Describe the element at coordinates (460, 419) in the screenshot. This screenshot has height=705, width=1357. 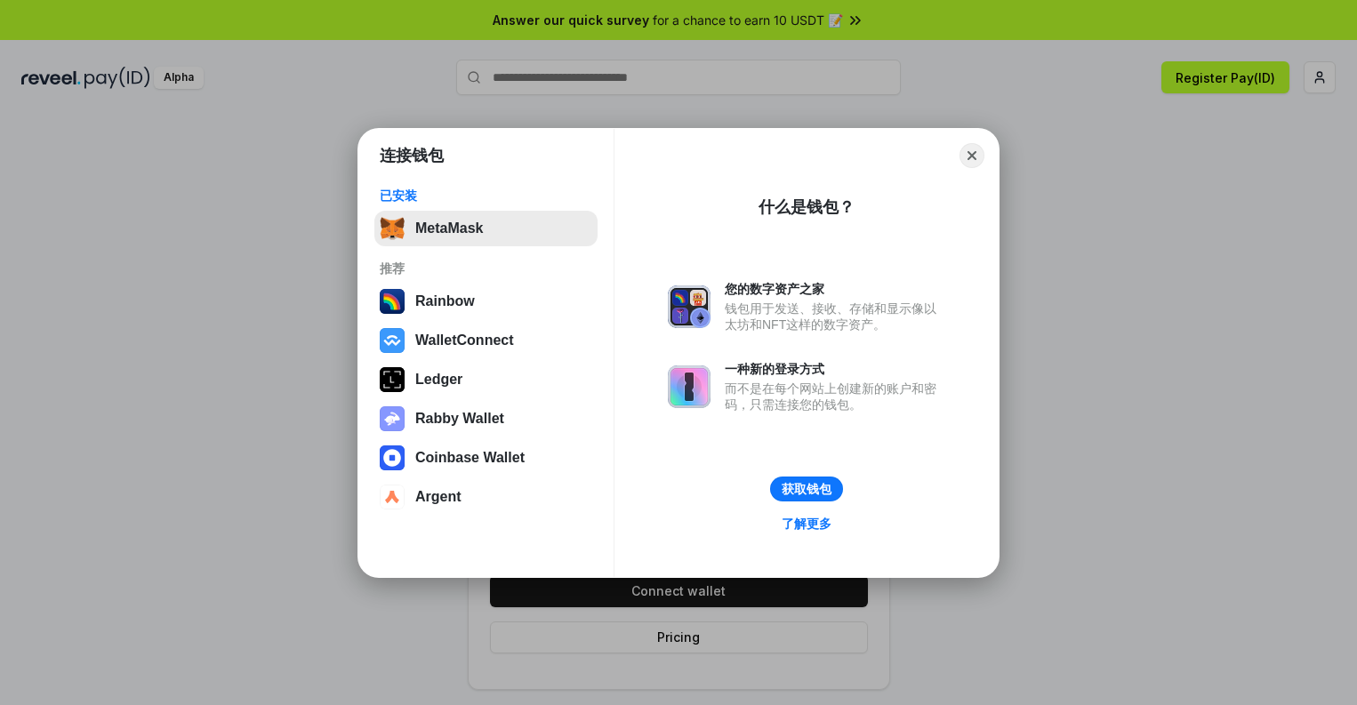
I see `div: Rabby Wallet` at that location.